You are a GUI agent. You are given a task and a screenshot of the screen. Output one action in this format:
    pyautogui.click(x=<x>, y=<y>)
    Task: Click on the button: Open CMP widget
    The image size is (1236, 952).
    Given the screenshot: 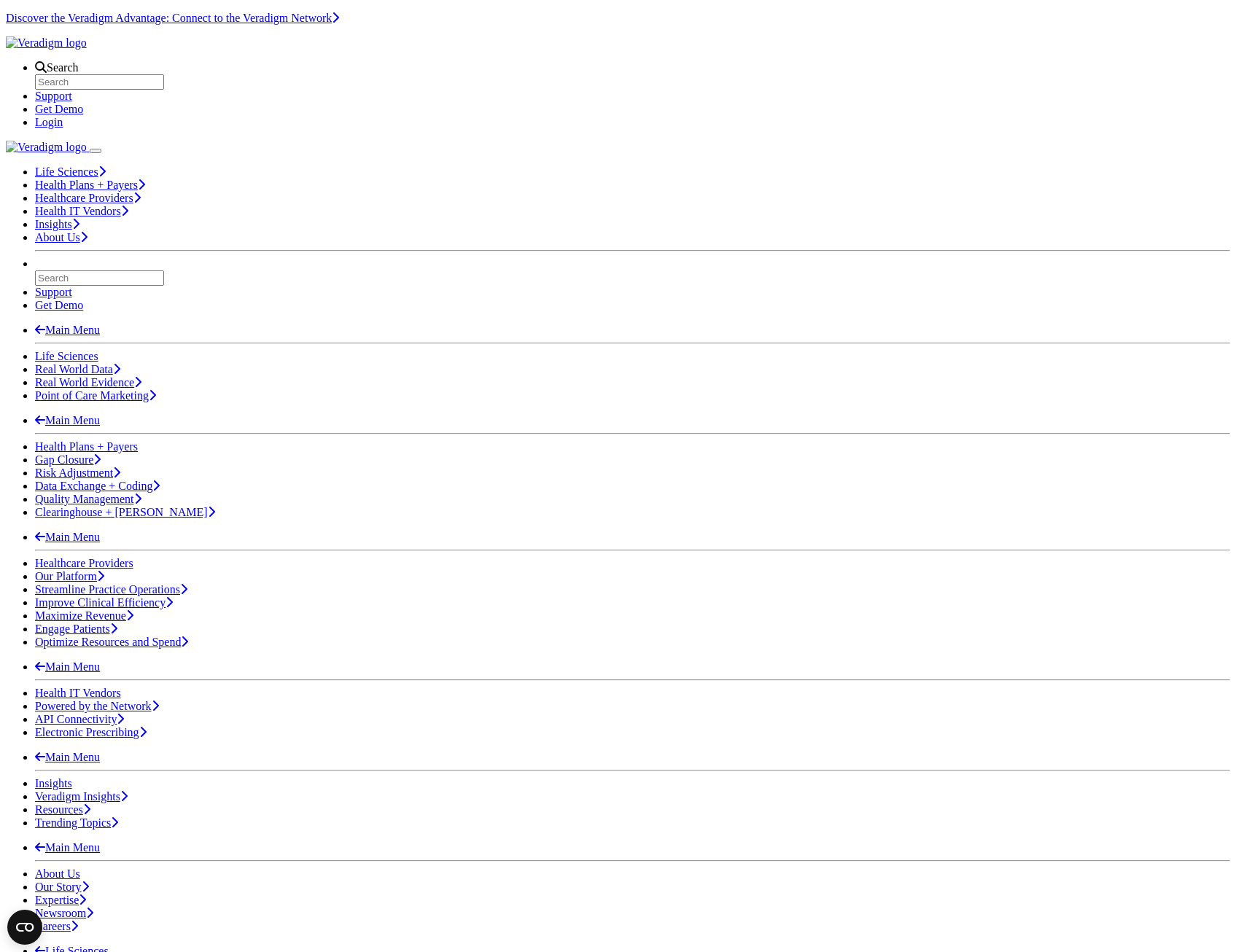 What is the action you would take?
    pyautogui.click(x=25, y=927)
    